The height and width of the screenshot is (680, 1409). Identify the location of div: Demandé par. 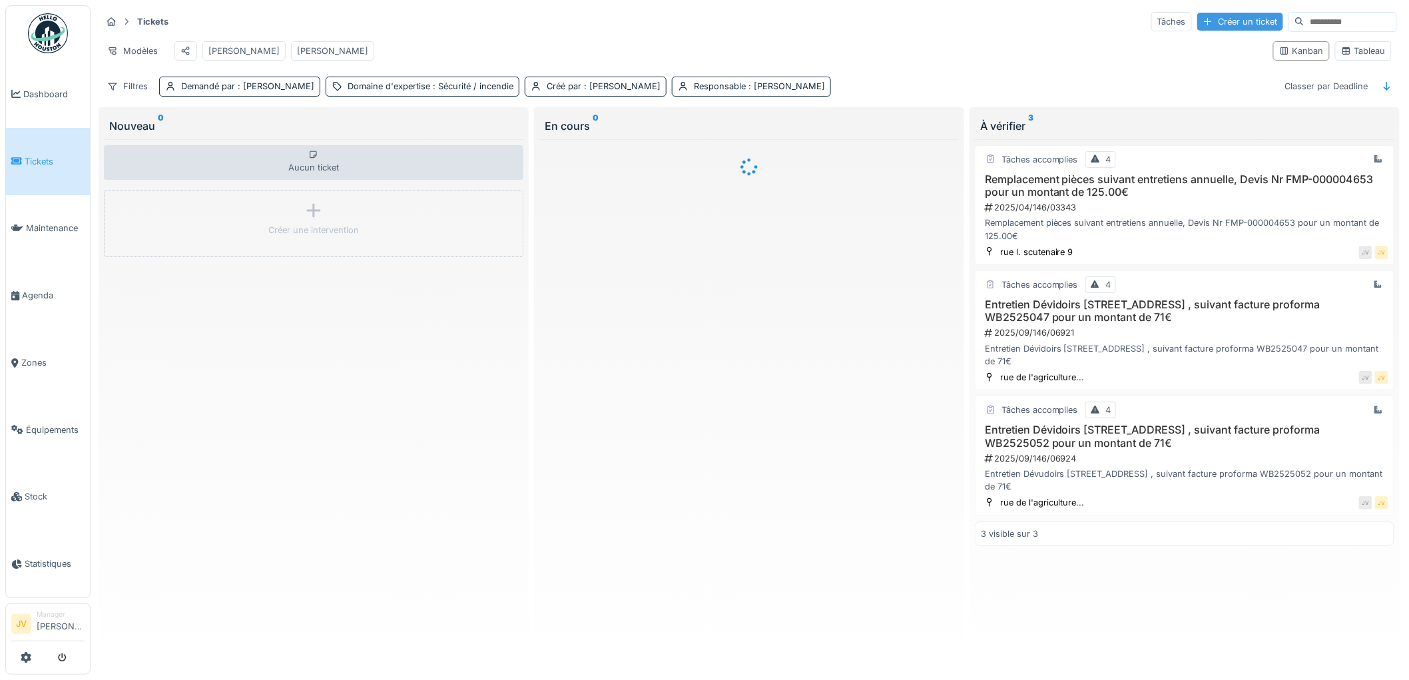
(248, 86).